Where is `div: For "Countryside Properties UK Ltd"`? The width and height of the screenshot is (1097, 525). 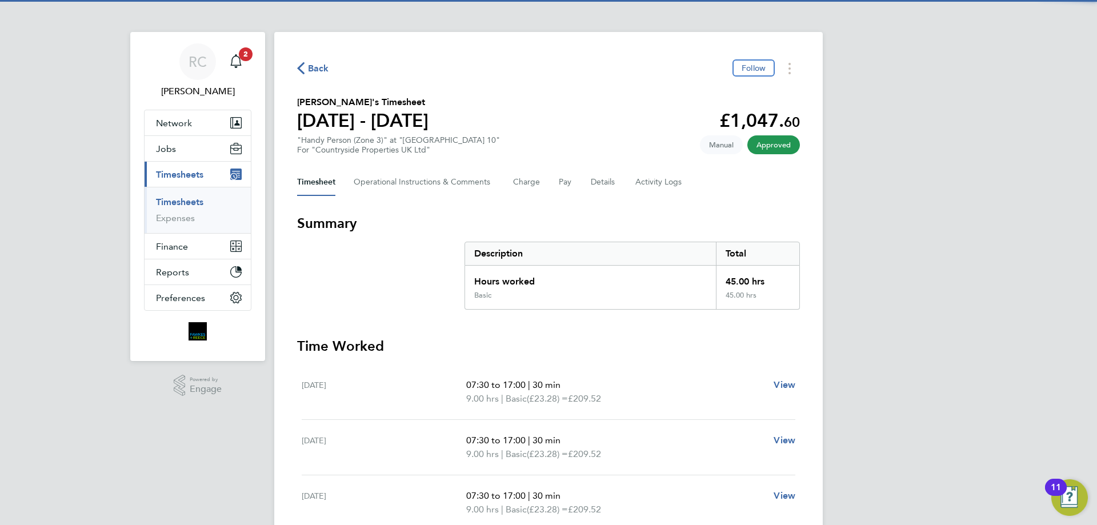 div: For "Countryside Properties UK Ltd" is located at coordinates (398, 150).